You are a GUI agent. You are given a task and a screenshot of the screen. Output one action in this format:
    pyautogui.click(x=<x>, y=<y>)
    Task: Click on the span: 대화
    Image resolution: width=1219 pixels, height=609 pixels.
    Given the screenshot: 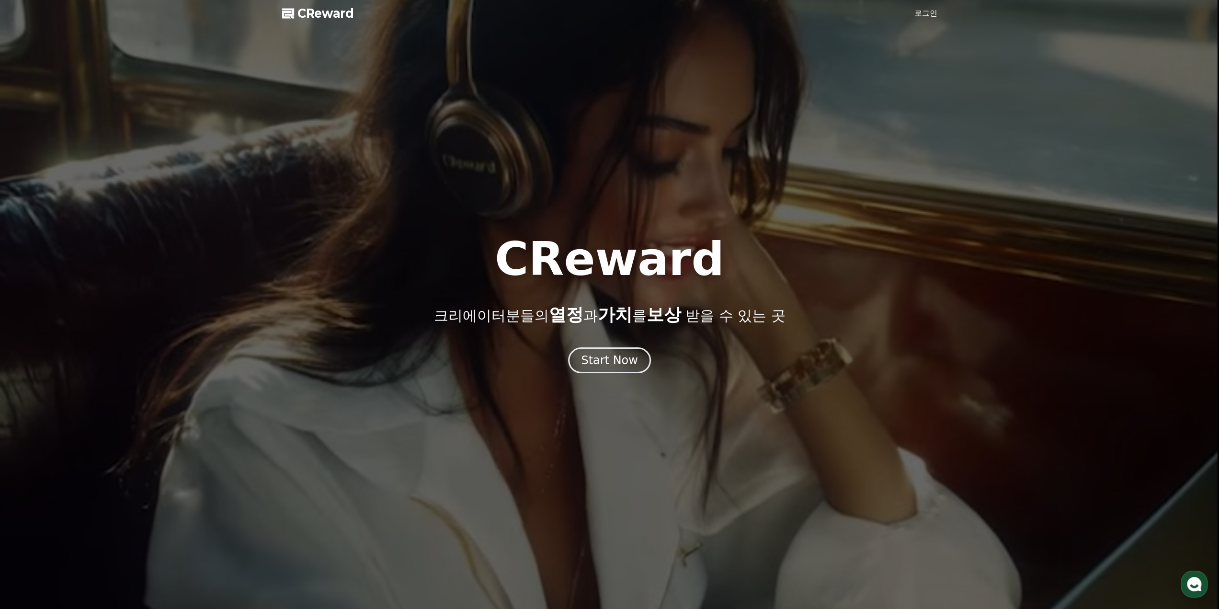 What is the action you would take?
    pyautogui.click(x=93, y=322)
    